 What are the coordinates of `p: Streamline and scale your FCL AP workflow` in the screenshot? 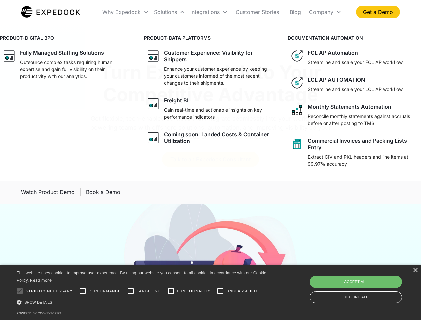 It's located at (355, 62).